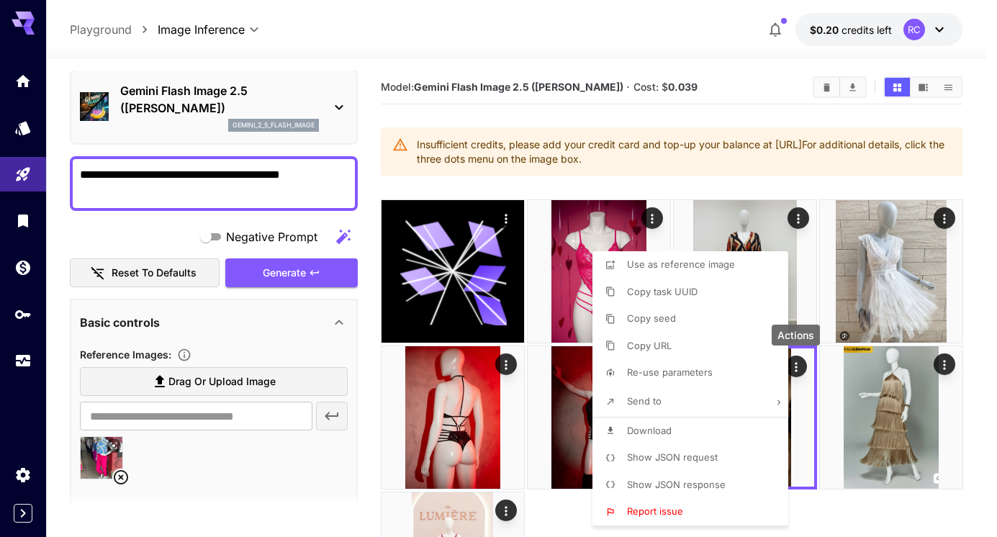 Image resolution: width=997 pixels, height=537 pixels. Describe the element at coordinates (681, 264) in the screenshot. I see `span: Use as reference image` at that location.